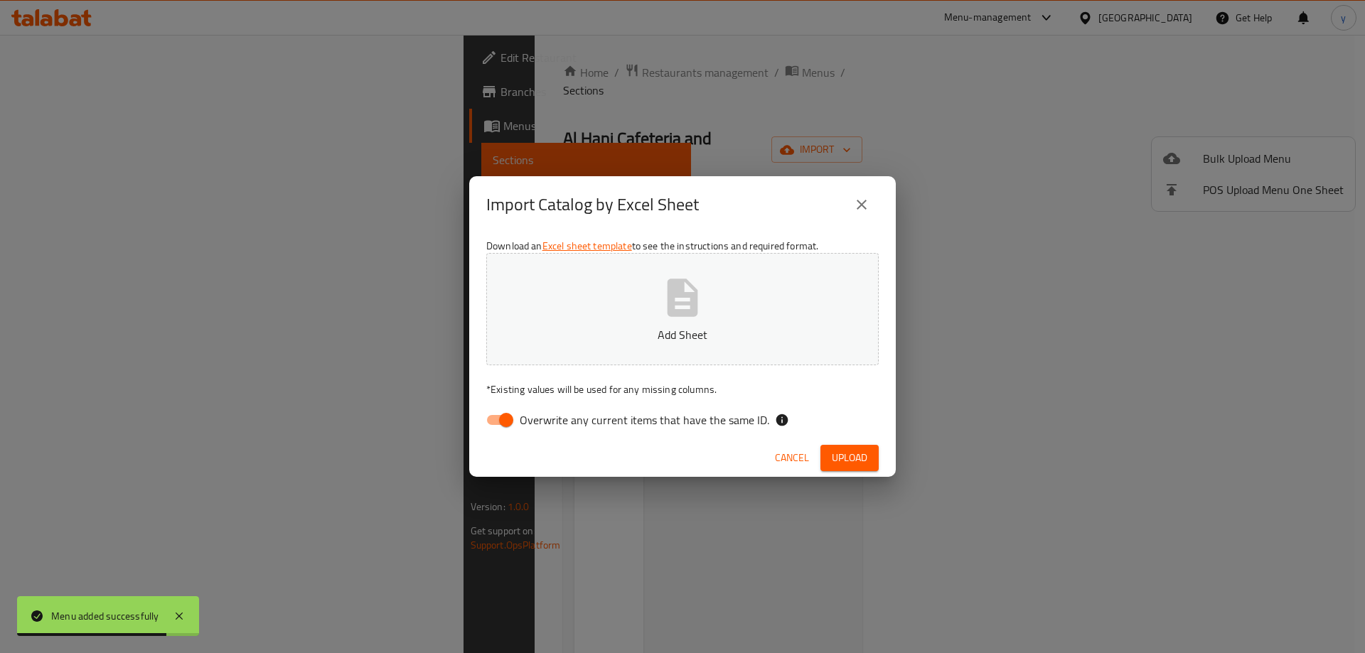 The width and height of the screenshot is (1365, 653). What do you see at coordinates (683, 335) in the screenshot?
I see `p: Add Sheet` at bounding box center [683, 335].